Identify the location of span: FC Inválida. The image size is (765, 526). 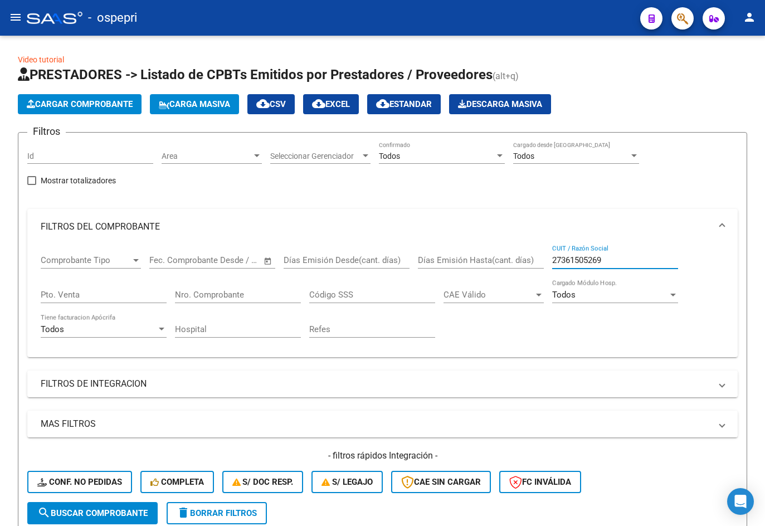
(540, 482).